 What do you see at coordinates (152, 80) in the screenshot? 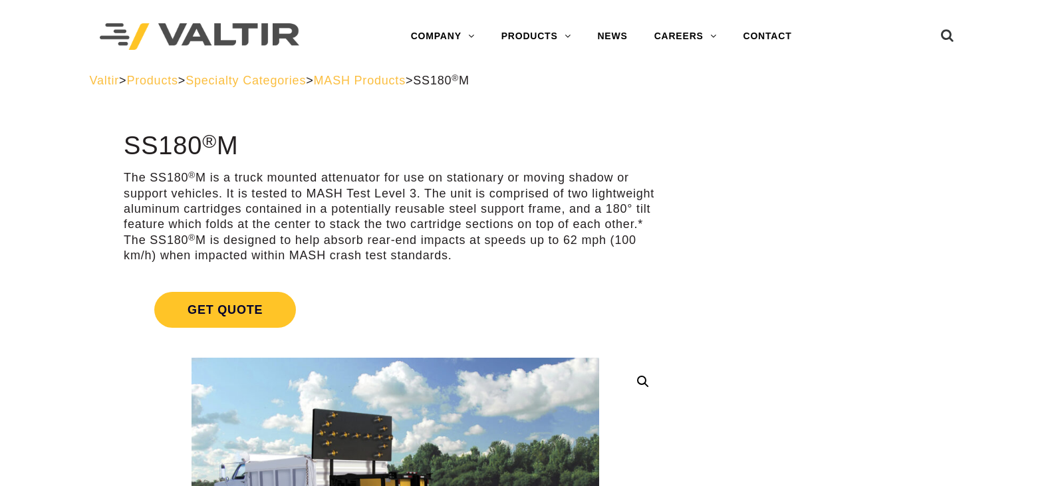
I see `span: Products` at bounding box center [152, 80].